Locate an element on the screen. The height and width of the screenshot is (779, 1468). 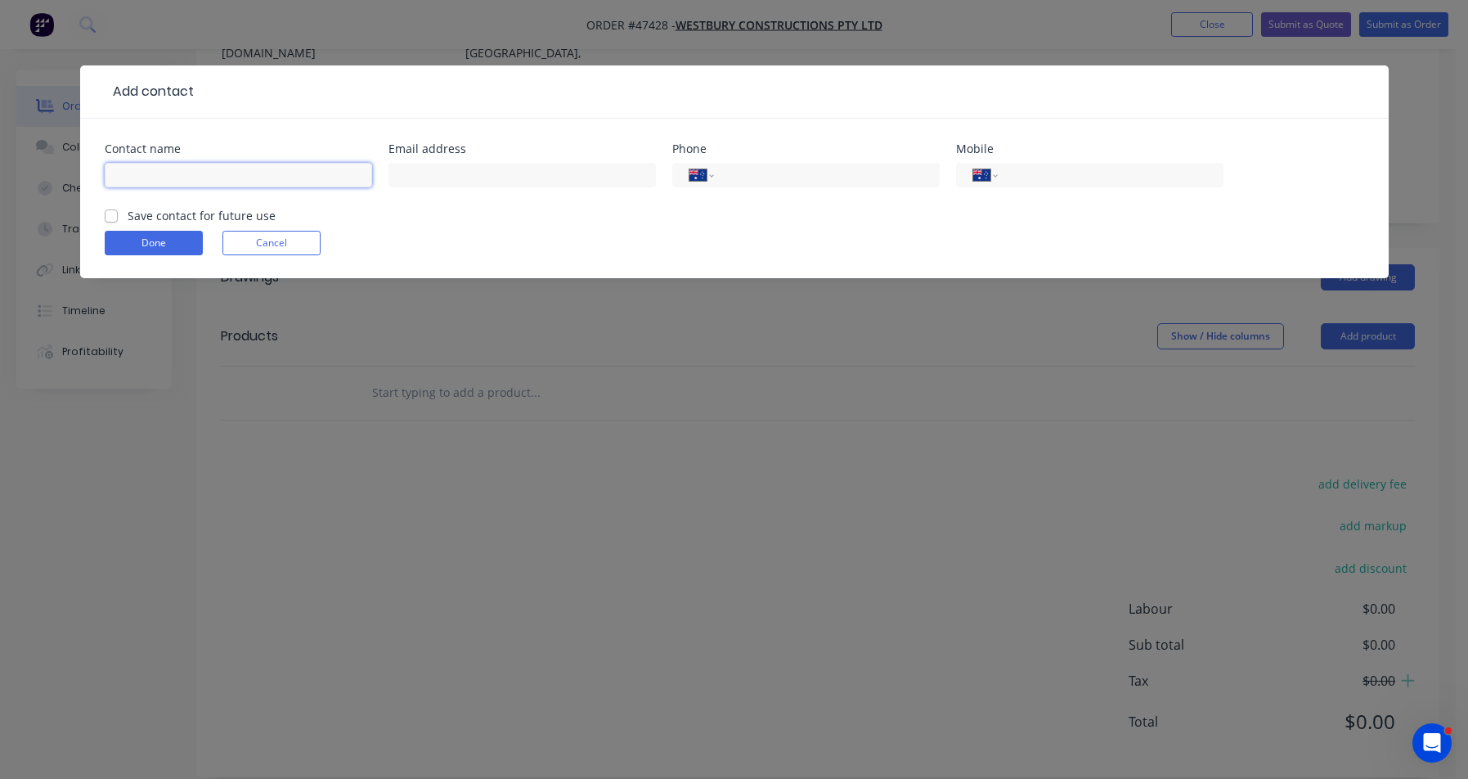
label: Save contact for future use is located at coordinates (201, 215).